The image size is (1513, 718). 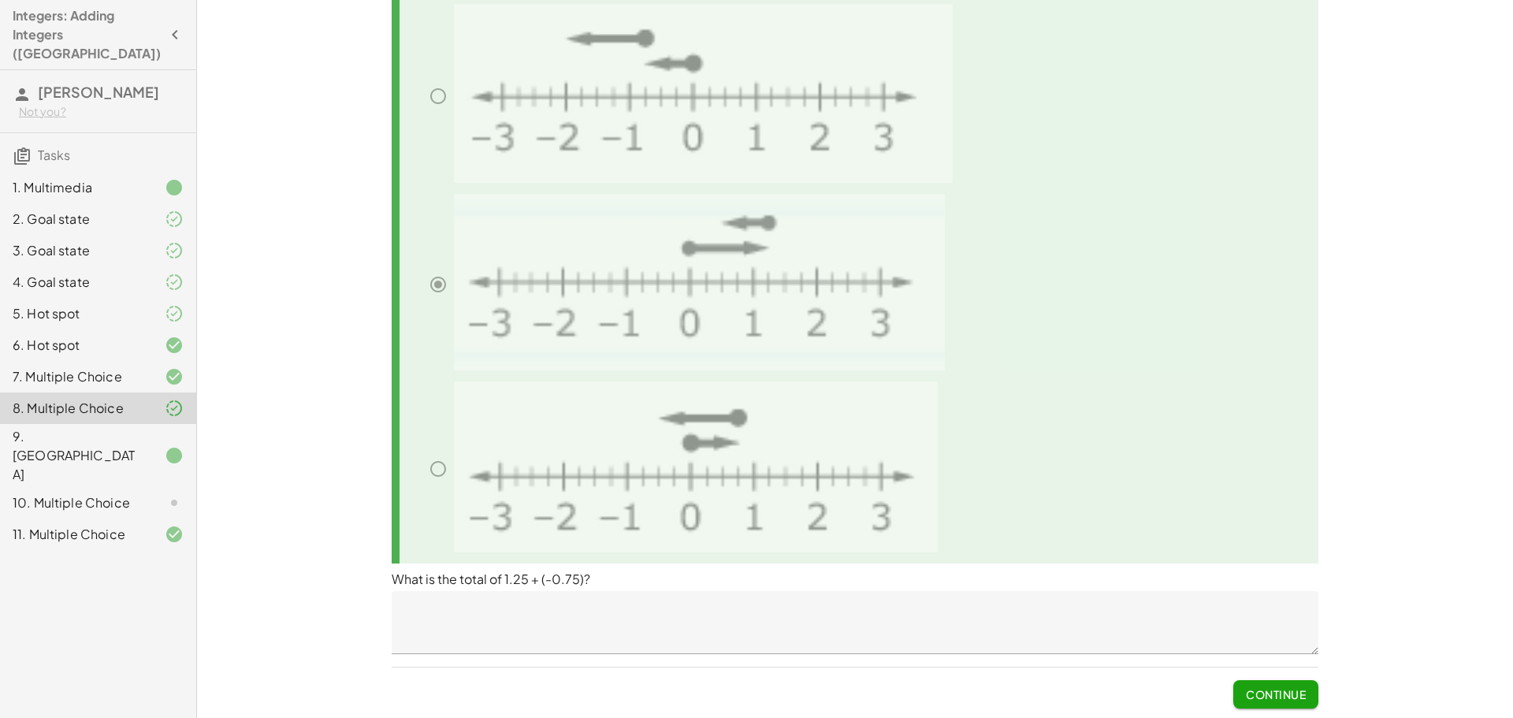 What do you see at coordinates (76, 377) in the screenshot?
I see `div: 7. Multiple Choice` at bounding box center [76, 377].